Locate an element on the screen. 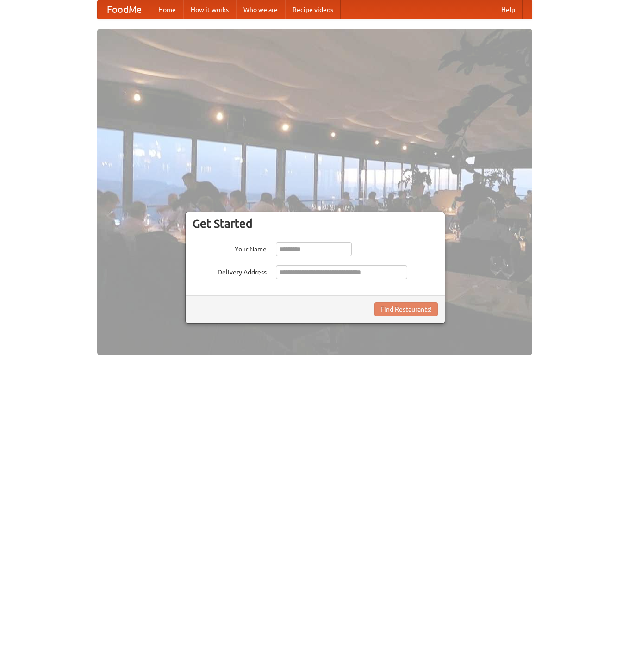 The width and height of the screenshot is (629, 655). a: Help is located at coordinates (508, 10).